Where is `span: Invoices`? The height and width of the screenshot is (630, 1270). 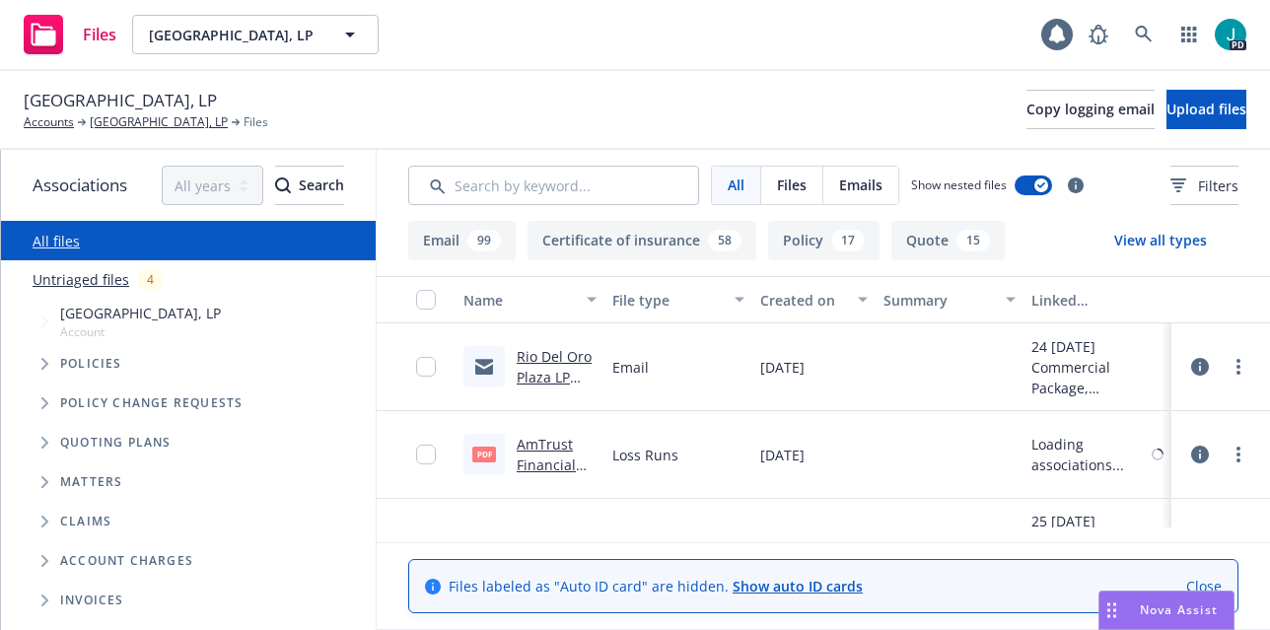 span: Invoices is located at coordinates (92, 601).